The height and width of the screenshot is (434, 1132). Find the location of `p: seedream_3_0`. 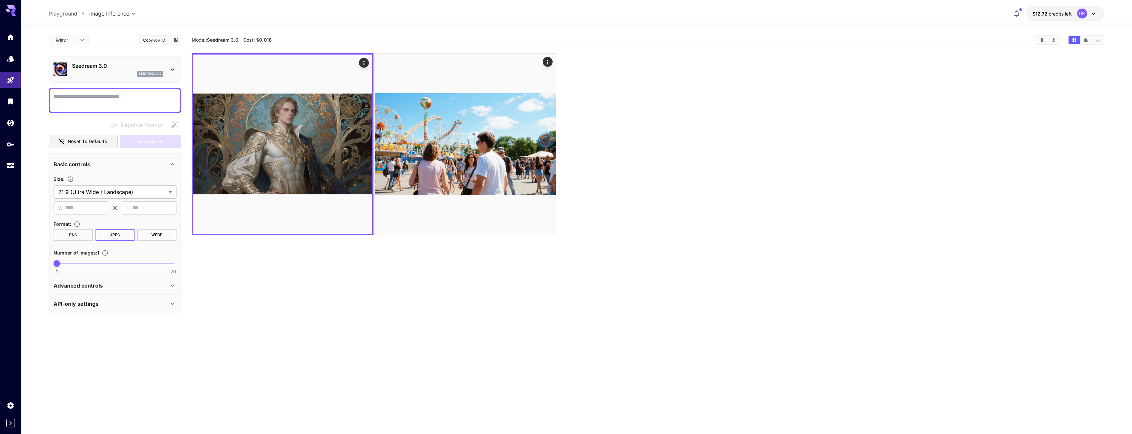

p: seedream_3_0 is located at coordinates (150, 74).